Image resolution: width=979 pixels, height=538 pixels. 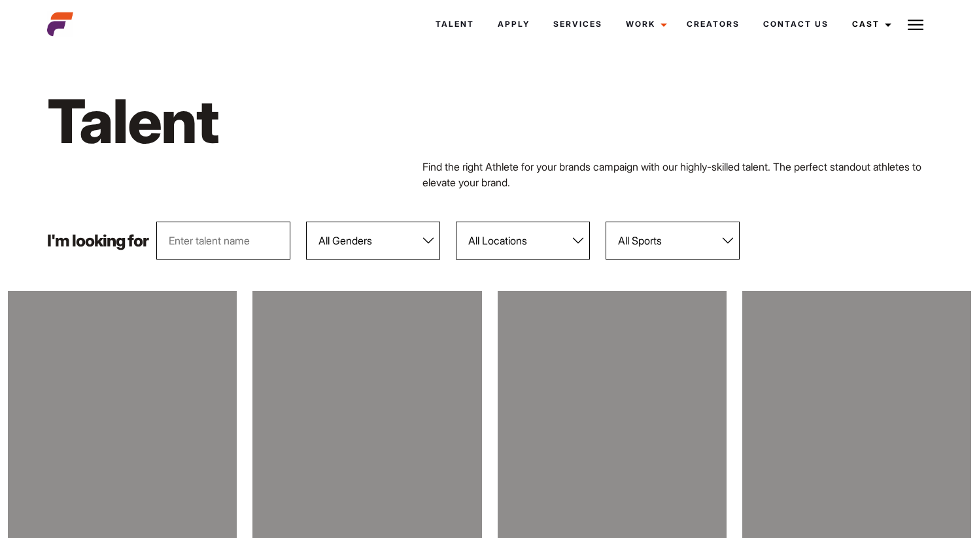 What do you see at coordinates (60, 24) in the screenshot?
I see `img: cropped-aefm-brand-fav-22-square.png` at bounding box center [60, 24].